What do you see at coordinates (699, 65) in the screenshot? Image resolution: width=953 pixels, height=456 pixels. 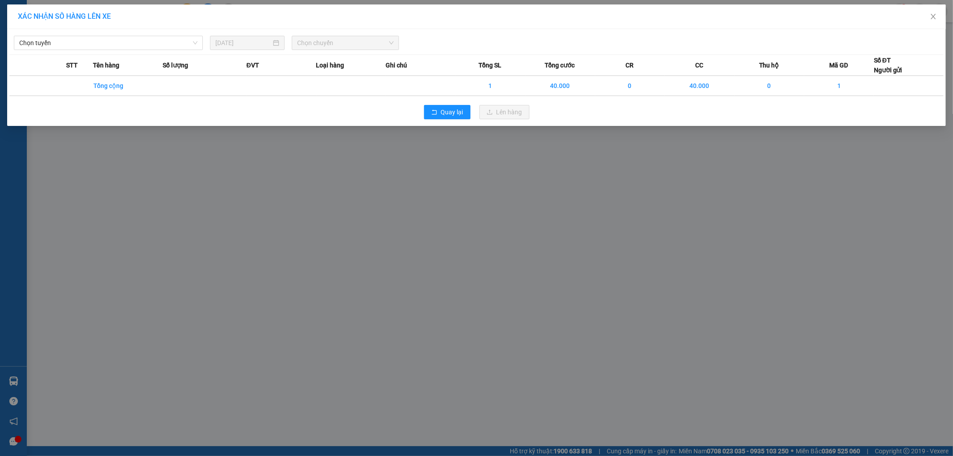 I see `span: CC` at bounding box center [699, 65].